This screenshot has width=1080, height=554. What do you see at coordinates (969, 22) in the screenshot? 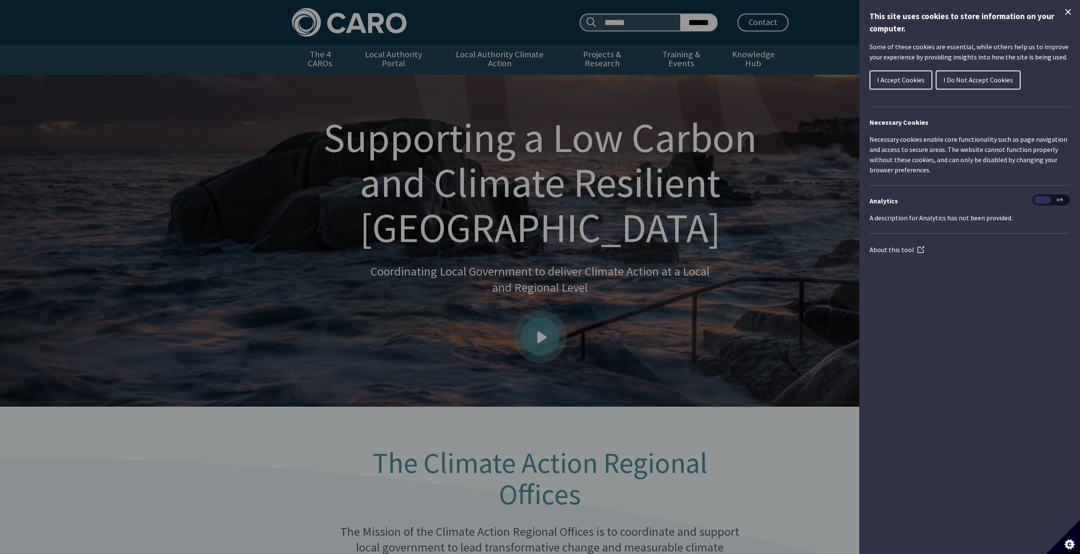
I see `h1: This site uses cookies to store information on your computer.` at bounding box center [969, 22].